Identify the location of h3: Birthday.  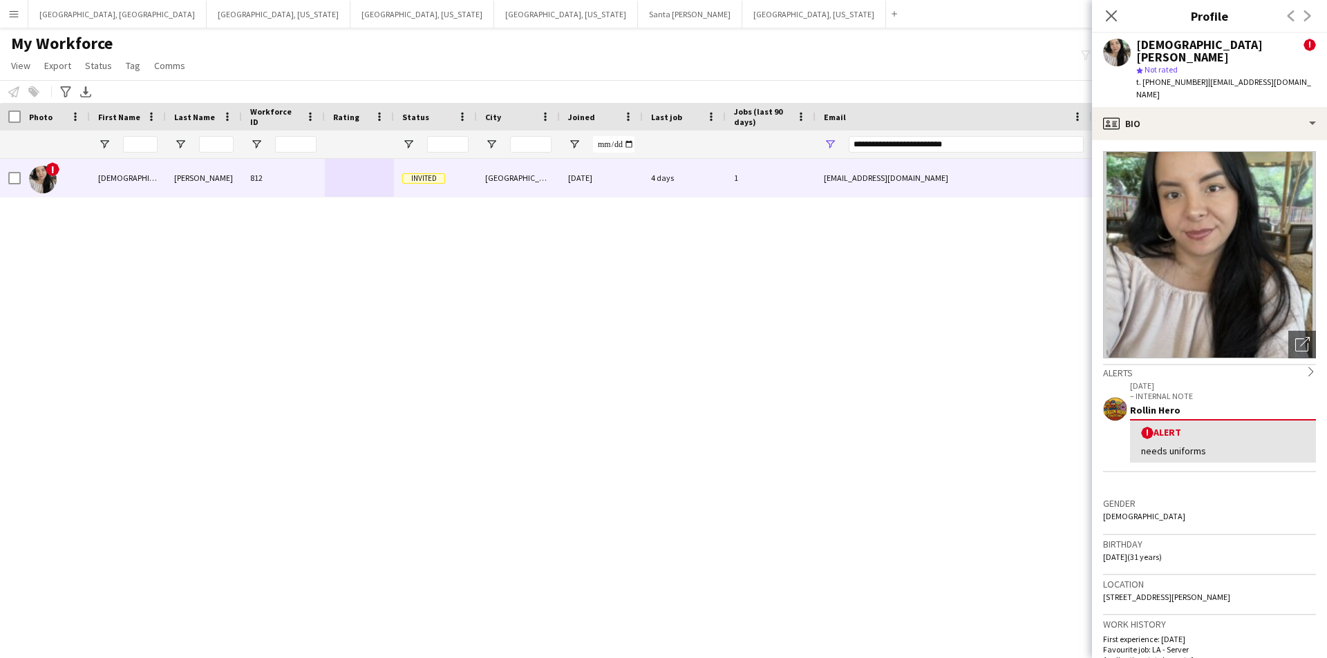
(1209, 544).